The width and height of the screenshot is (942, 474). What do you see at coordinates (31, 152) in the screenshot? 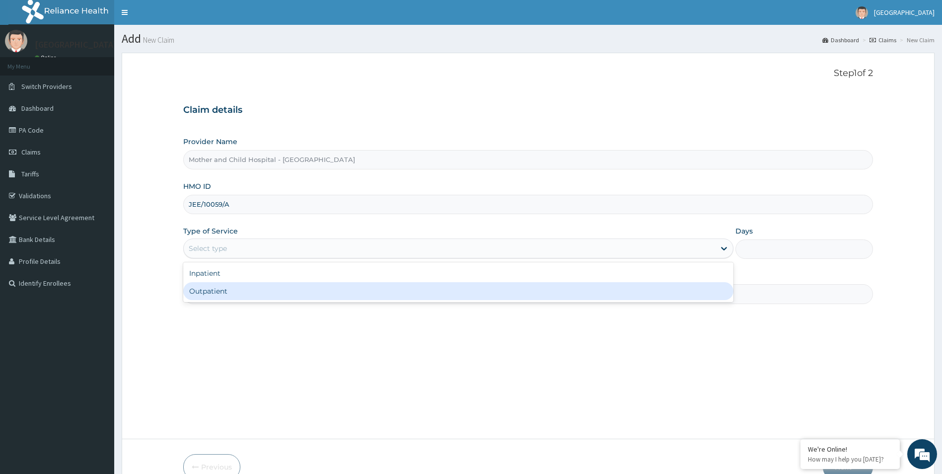
I see `span: Claims` at bounding box center [31, 152].